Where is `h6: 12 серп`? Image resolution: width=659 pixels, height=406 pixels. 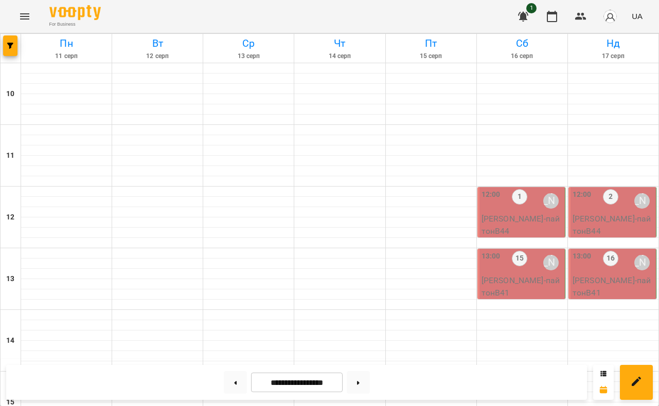
h6: 12 серп is located at coordinates (157, 56).